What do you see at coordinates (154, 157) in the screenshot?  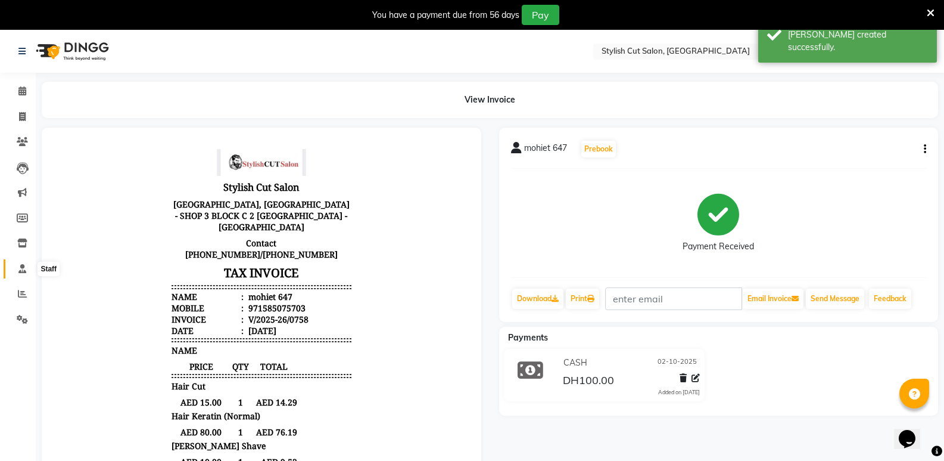 I see `div: Name` at bounding box center [154, 157].